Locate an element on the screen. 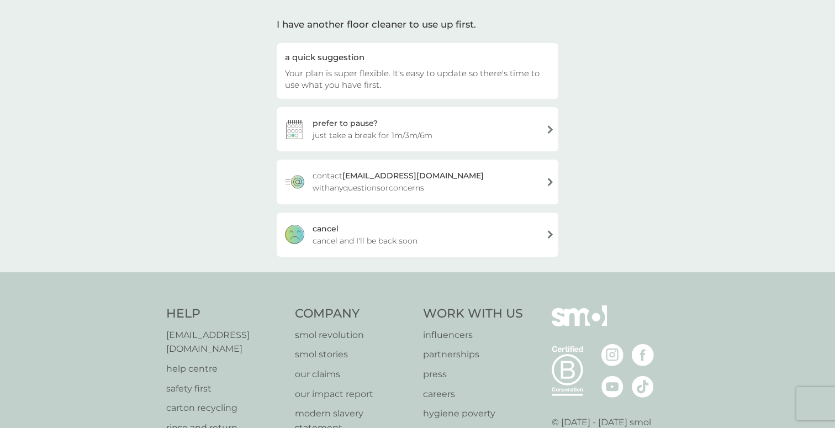 This screenshot has width=835, height=428. a: press is located at coordinates (473, 375).